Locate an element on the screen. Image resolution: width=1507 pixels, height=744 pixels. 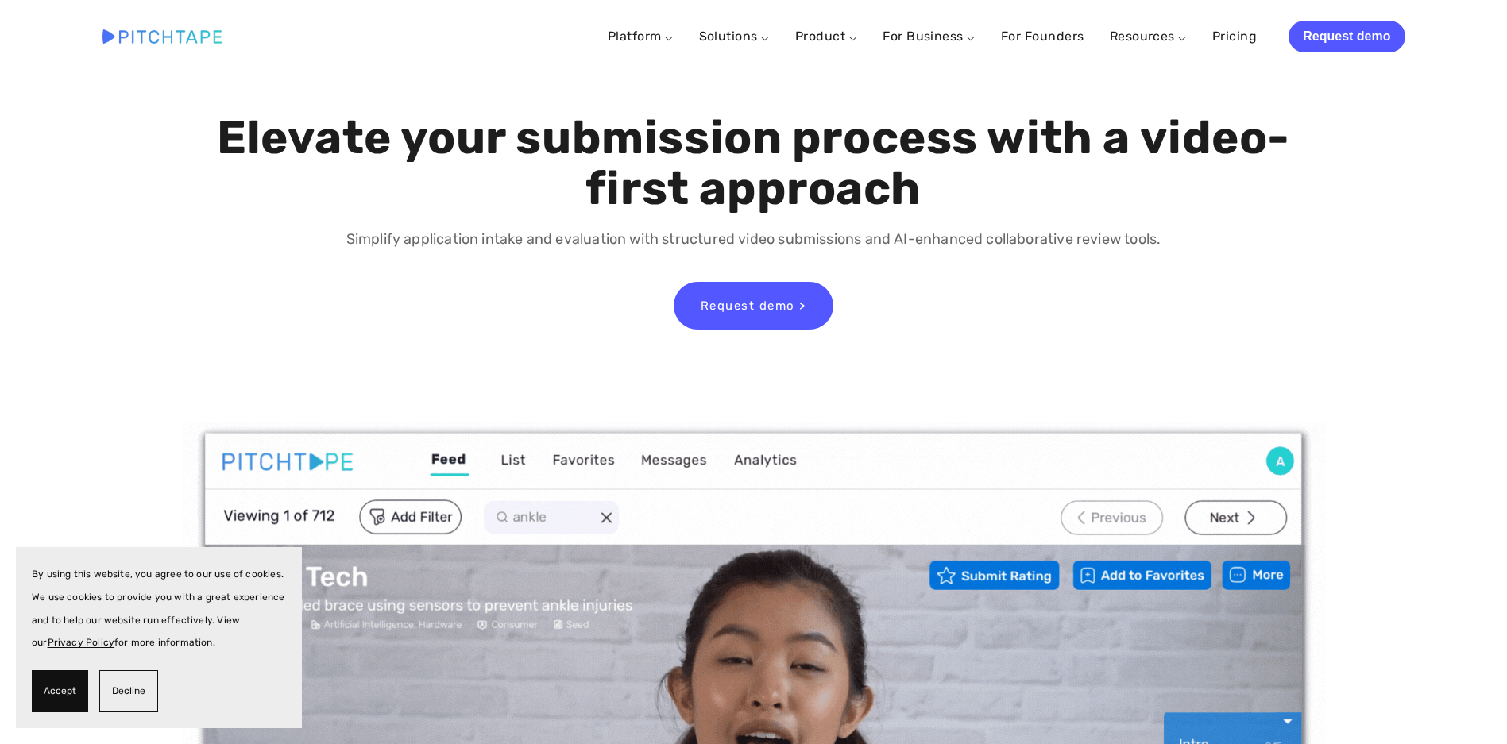
span: Decline is located at coordinates (129, 691).